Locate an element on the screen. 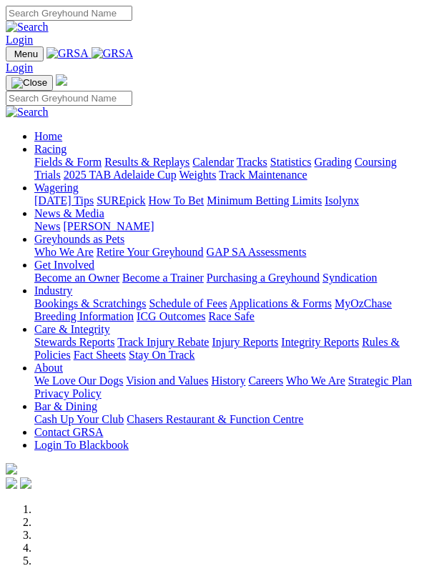 Image resolution: width=429 pixels, height=566 pixels. a: Get Involved is located at coordinates (64, 265).